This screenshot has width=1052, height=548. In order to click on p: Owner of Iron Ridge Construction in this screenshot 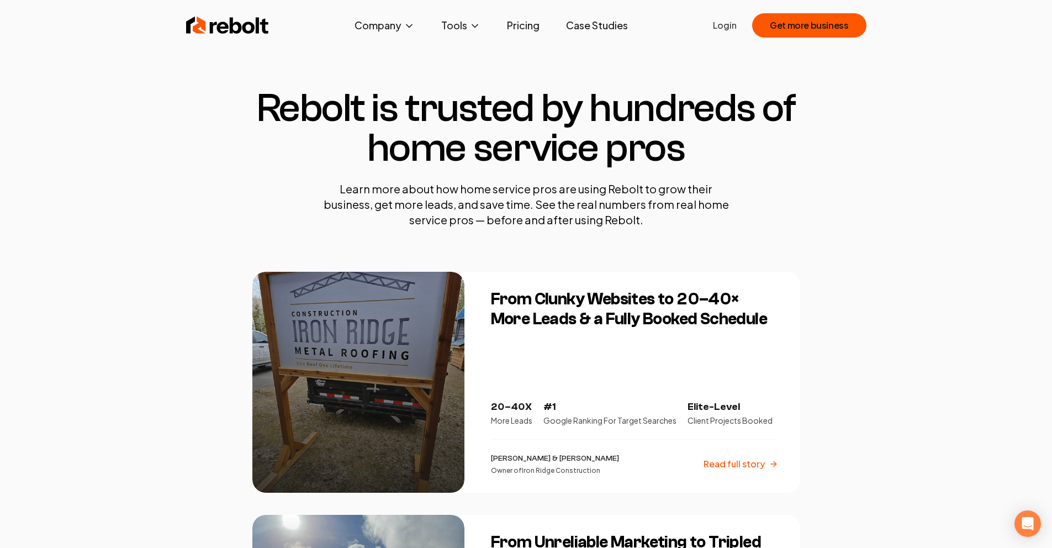, I will do `click(555, 471)`.